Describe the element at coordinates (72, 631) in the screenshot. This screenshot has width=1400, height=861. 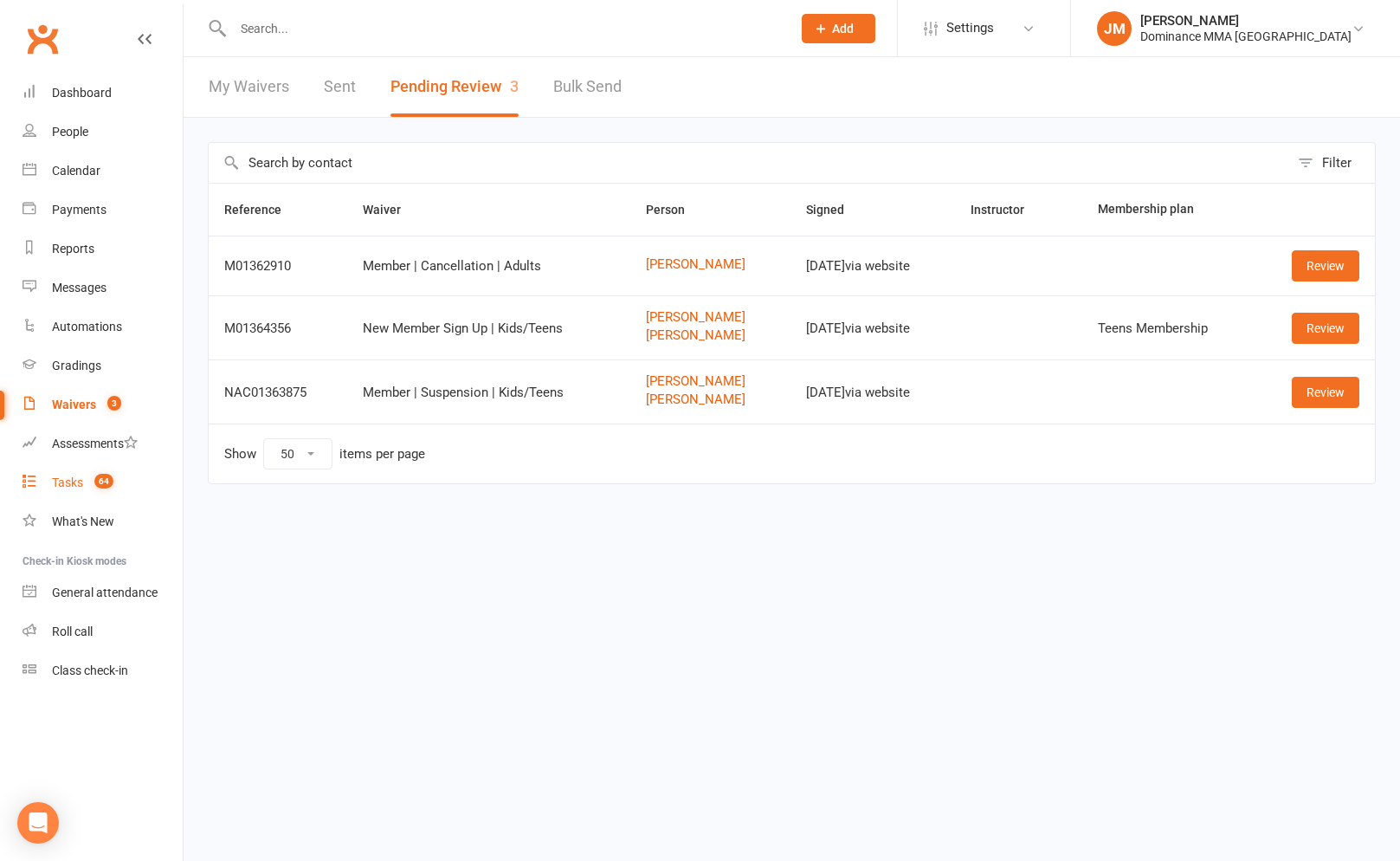
I see `div: Roll call` at that location.